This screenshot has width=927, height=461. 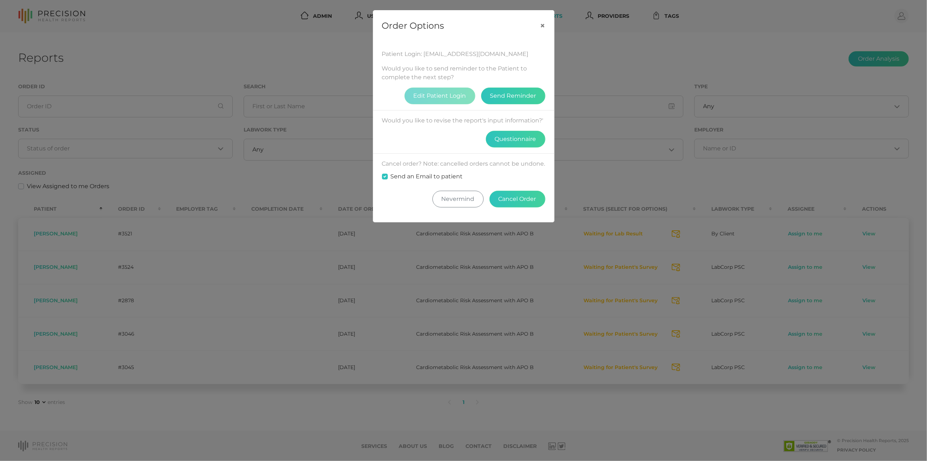 What do you see at coordinates (513, 96) in the screenshot?
I see `button: Send Reminder` at bounding box center [513, 96].